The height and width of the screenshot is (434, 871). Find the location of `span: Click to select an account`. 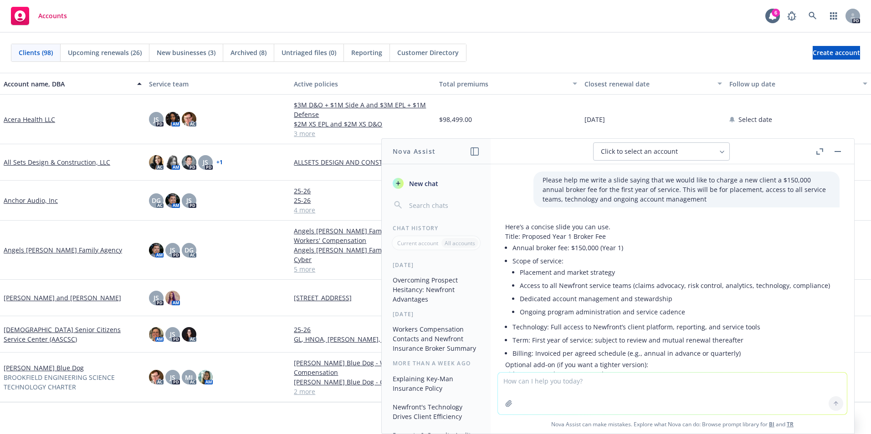

span: Click to select an account is located at coordinates (639, 152).